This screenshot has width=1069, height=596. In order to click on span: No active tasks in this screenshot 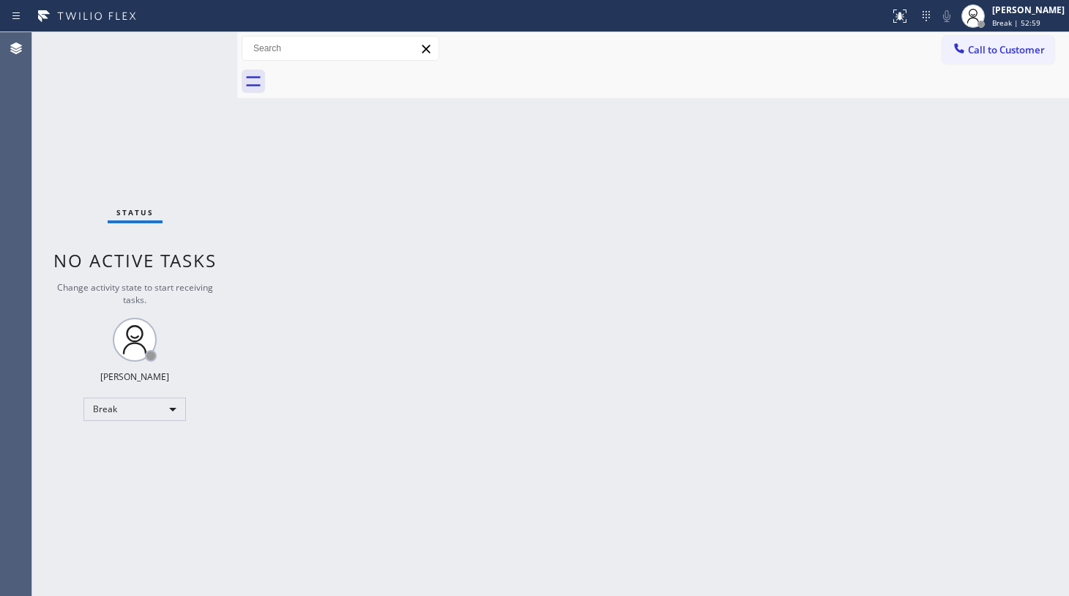, I will do `click(135, 260)`.